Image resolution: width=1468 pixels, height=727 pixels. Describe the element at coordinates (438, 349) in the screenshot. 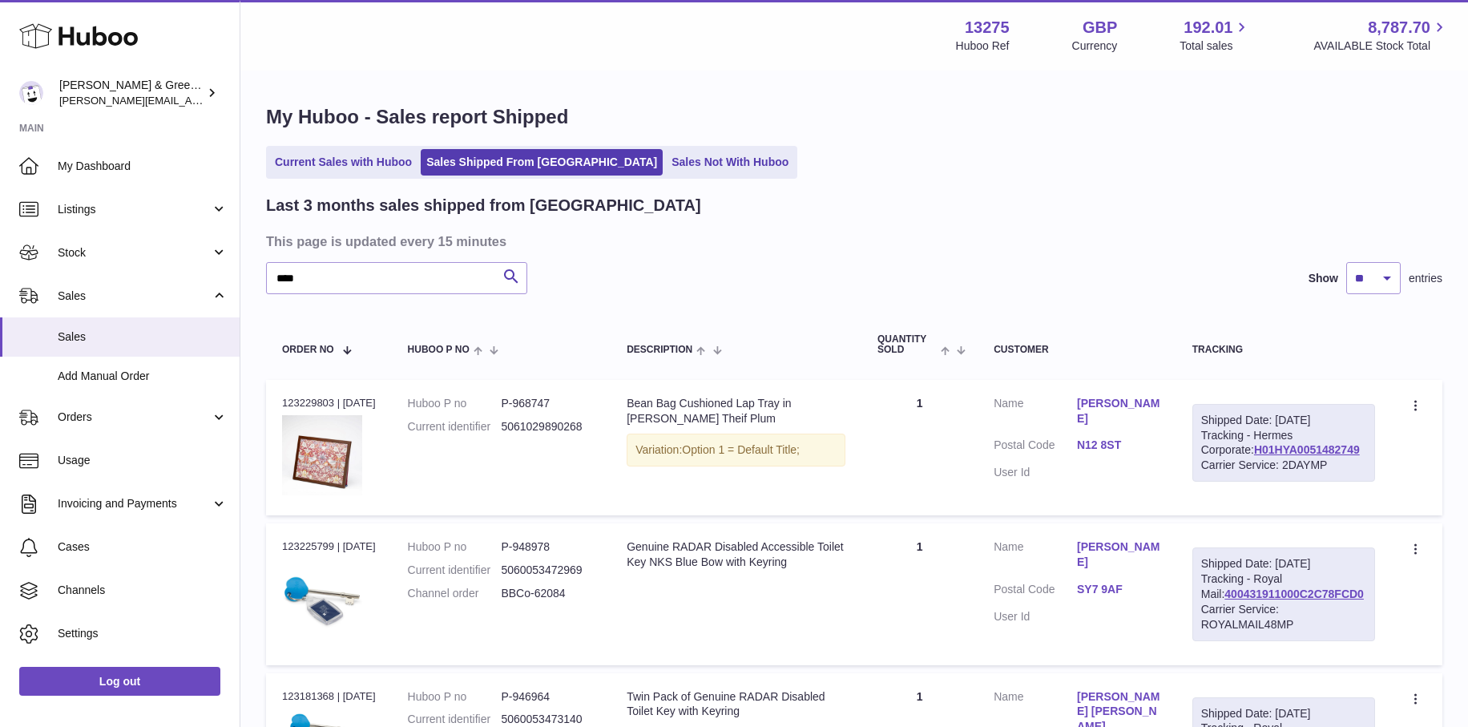

I see `span: Huboo P no` at that location.